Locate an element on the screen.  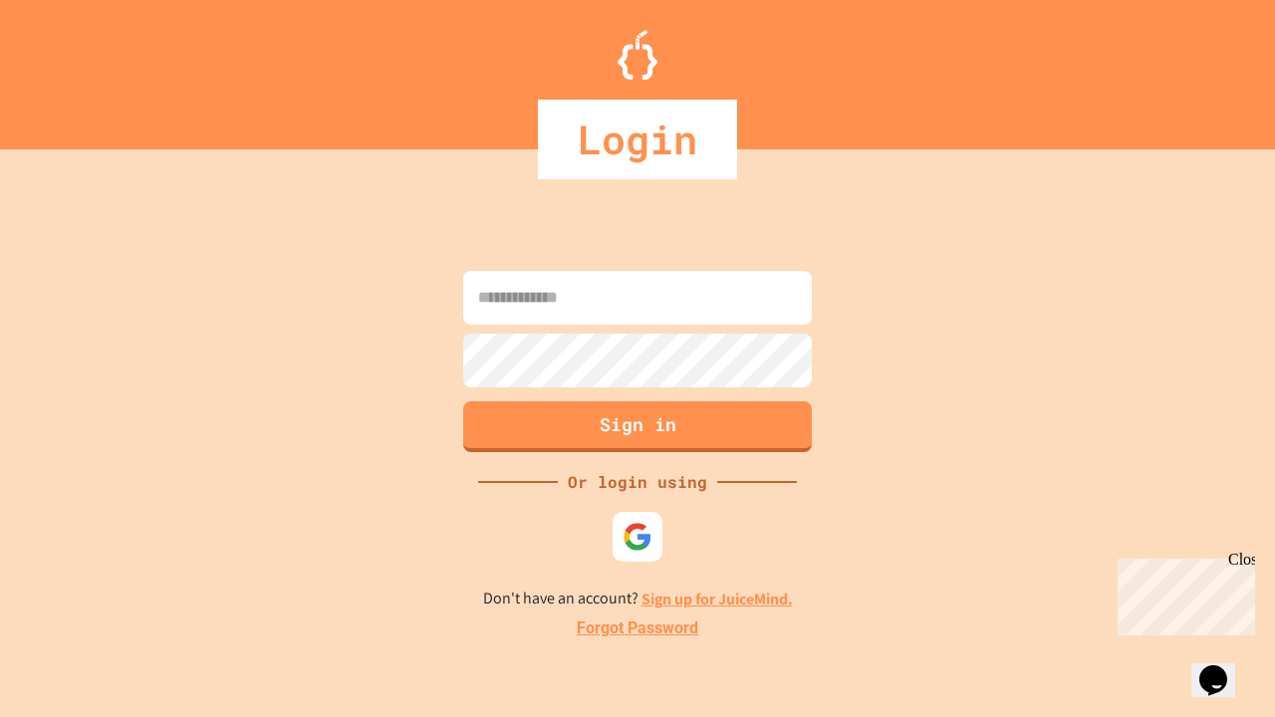
img: Logo.svg is located at coordinates (637, 55).